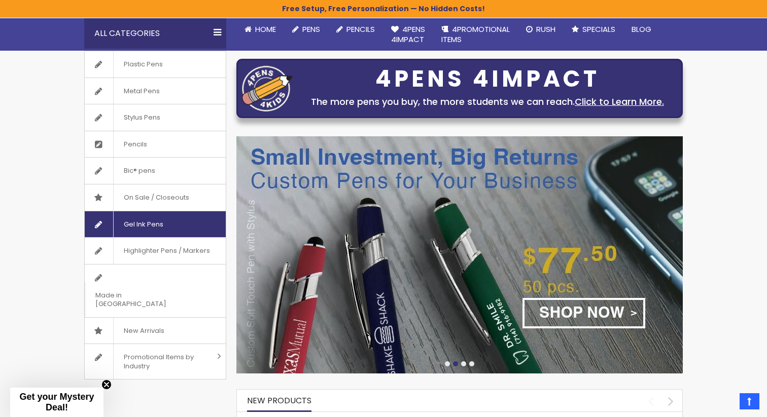 Image resolution: width=767 pixels, height=417 pixels. I want to click on span: Specials, so click(598, 29).